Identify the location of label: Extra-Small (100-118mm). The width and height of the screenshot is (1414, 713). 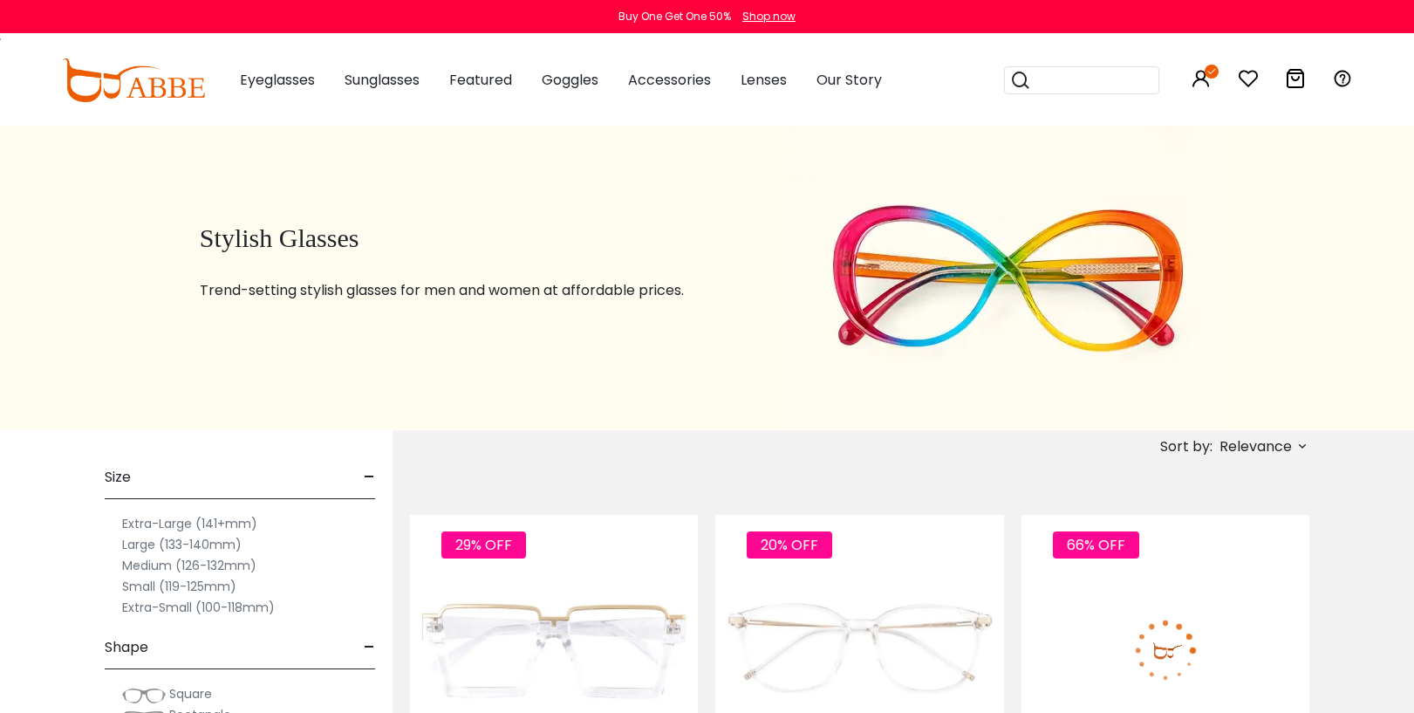
(198, 607).